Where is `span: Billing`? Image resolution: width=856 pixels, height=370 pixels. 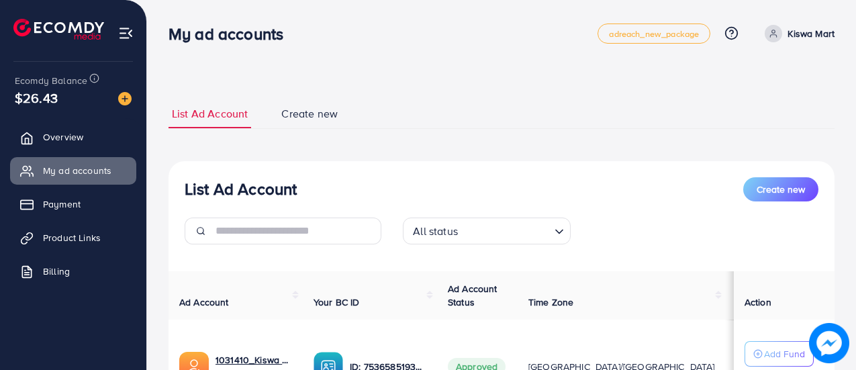 span: Billing is located at coordinates (56, 271).